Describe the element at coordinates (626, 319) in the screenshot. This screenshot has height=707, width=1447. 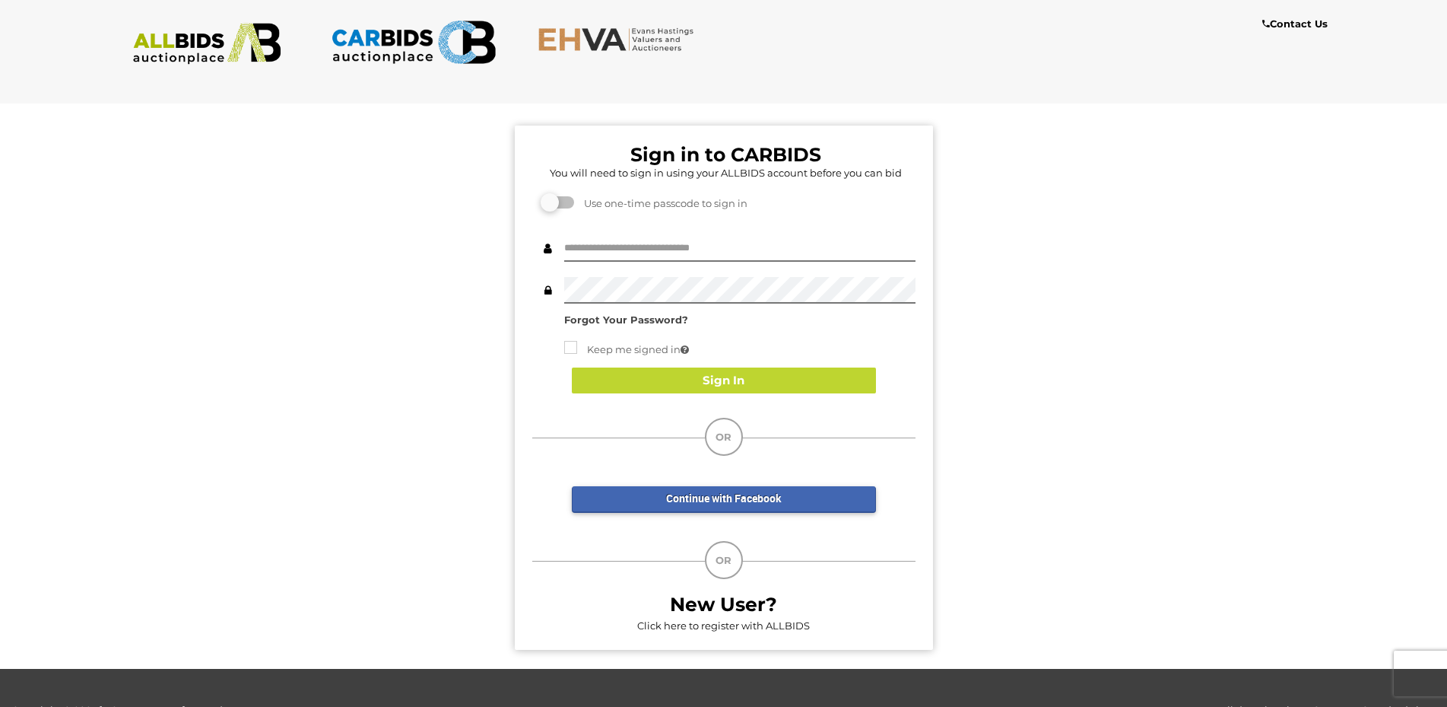
I see `a: Forgot Your Password?` at that location.